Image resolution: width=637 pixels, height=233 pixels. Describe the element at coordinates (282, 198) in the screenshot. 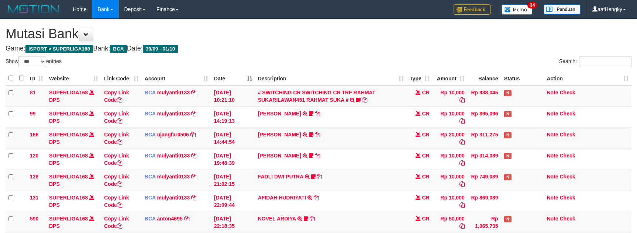

I see `a: AFIDAH HUDRIYATI` at that location.